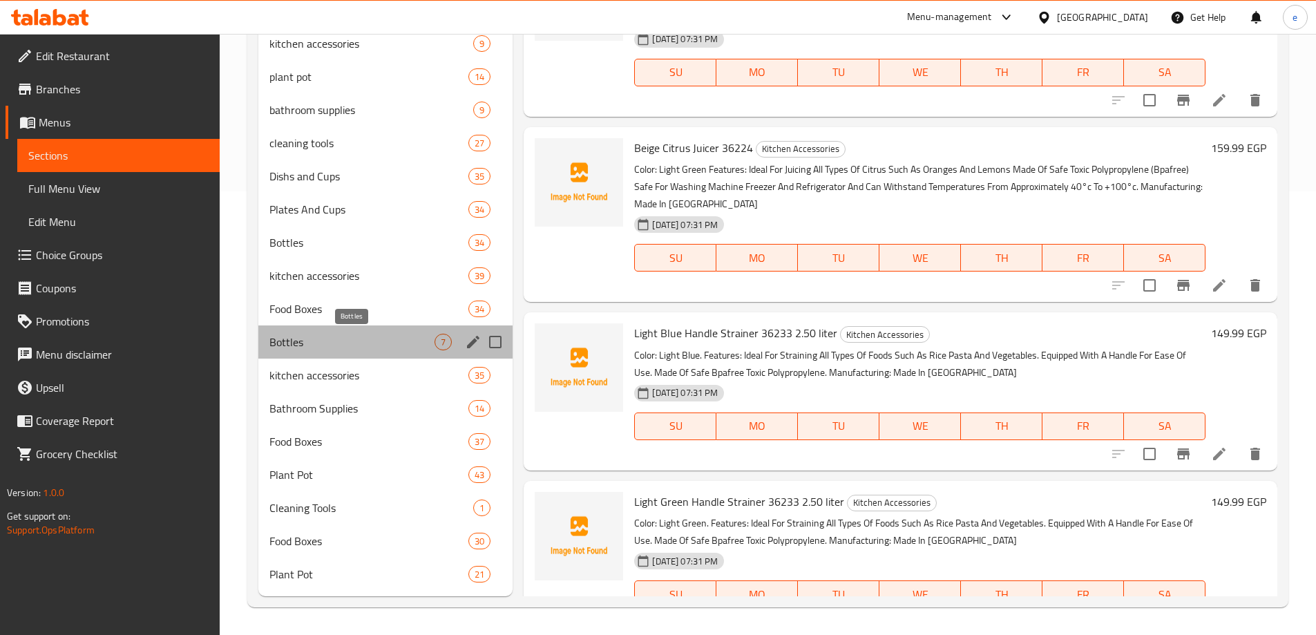 The width and height of the screenshot is (1316, 635). What do you see at coordinates (386, 441) in the screenshot?
I see `div: Food Boxes37` at bounding box center [386, 441].